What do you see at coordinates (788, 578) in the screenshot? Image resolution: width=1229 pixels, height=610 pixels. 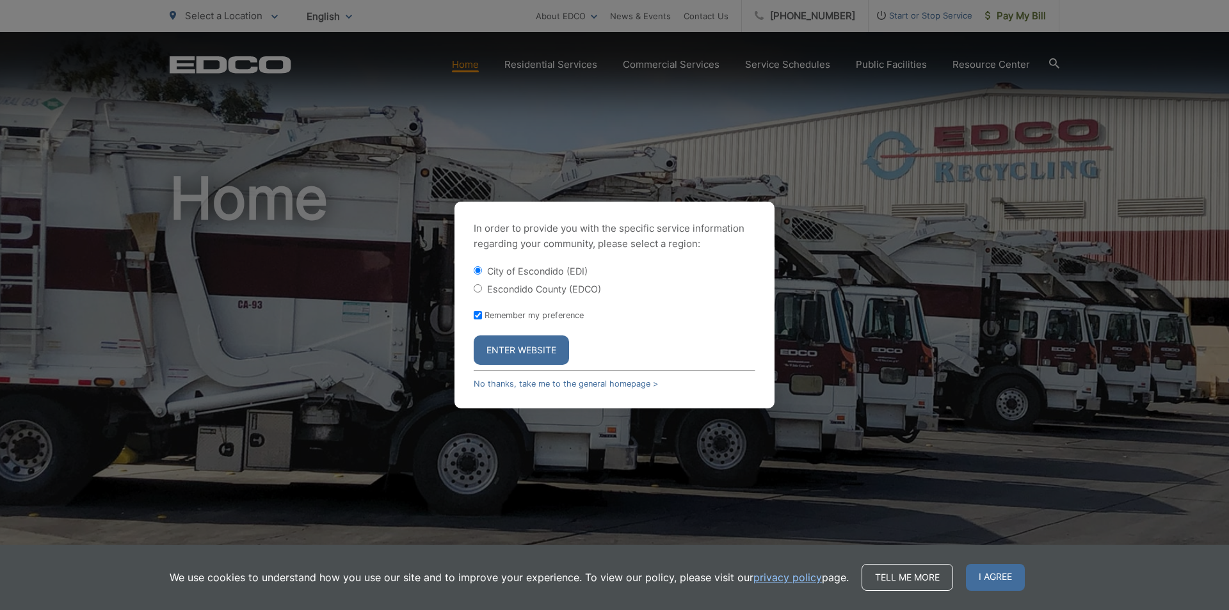 I see `a: privacy policy` at bounding box center [788, 578].